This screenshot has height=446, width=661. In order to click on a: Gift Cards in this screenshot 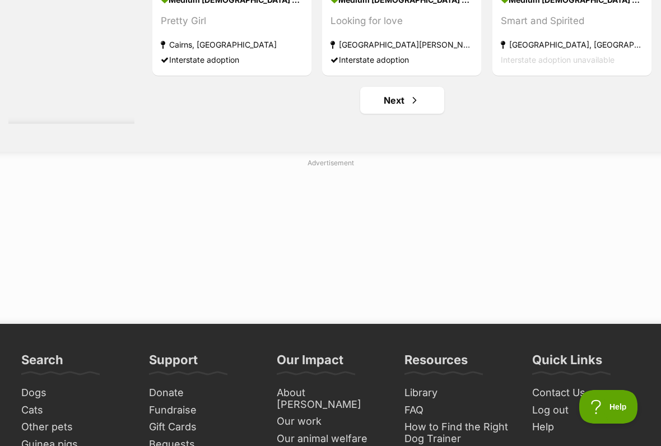, I will do `click(203, 427)`.